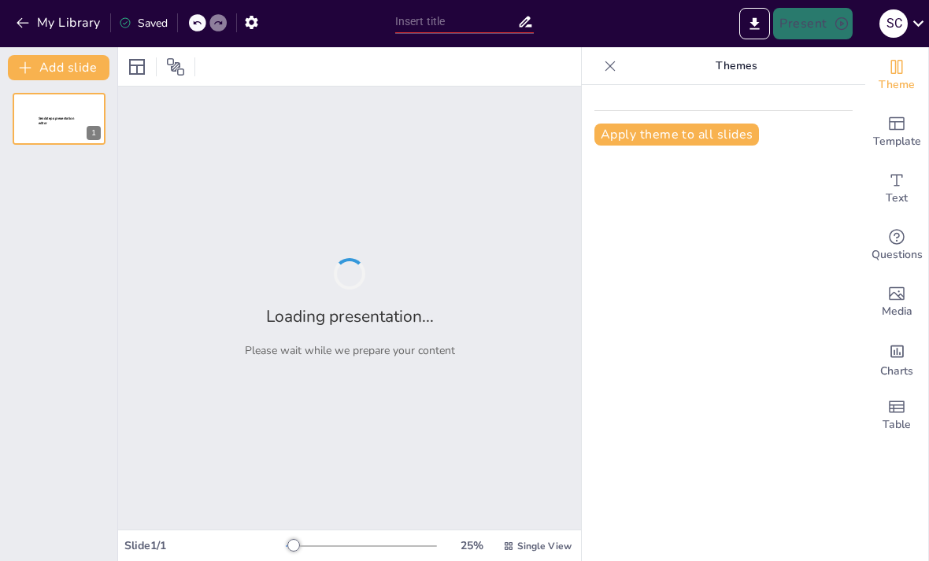 This screenshot has width=929, height=561. I want to click on span: Text, so click(897, 198).